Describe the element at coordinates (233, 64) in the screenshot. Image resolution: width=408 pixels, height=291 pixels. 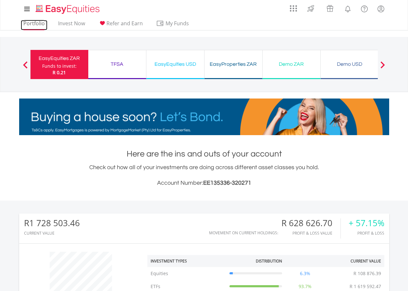
I see `div: EasyProperties ZAR` at that location.